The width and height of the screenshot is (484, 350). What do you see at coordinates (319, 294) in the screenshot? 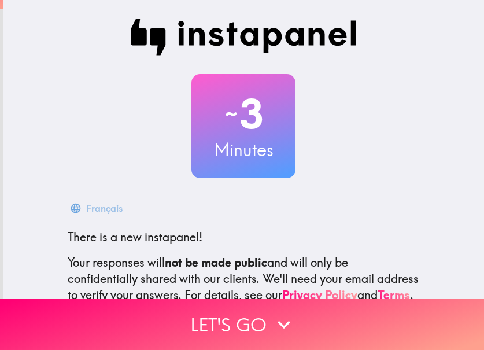
I see `a: Privacy Policy` at bounding box center [319, 294].